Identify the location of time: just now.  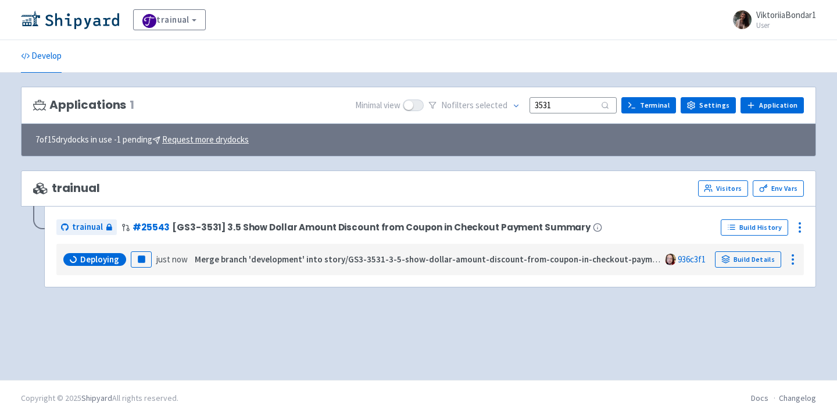
(172, 259).